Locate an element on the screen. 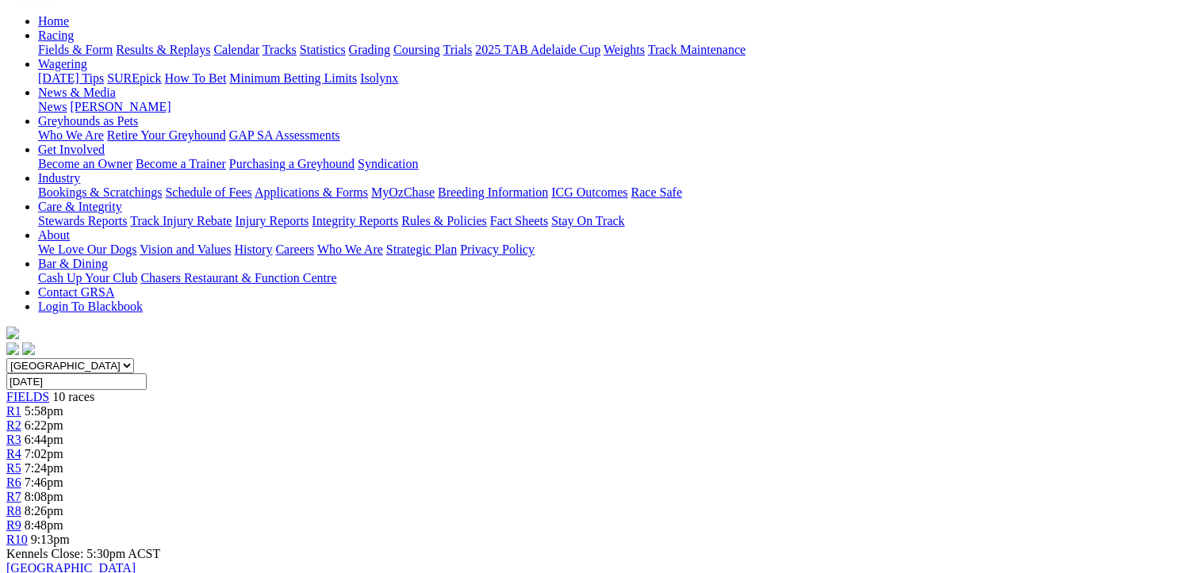 Image resolution: width=1200 pixels, height=573 pixels. img: logo-grsa-white.png is located at coordinates (13, 333).